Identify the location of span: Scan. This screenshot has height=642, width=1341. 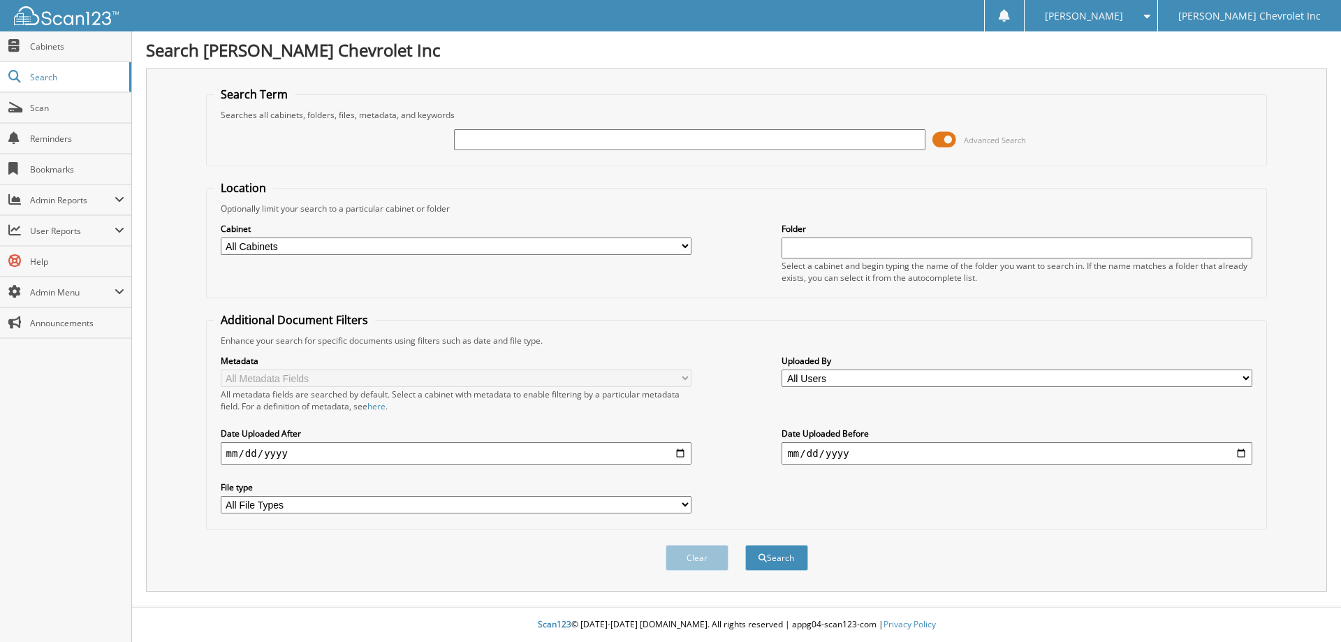
(77, 108).